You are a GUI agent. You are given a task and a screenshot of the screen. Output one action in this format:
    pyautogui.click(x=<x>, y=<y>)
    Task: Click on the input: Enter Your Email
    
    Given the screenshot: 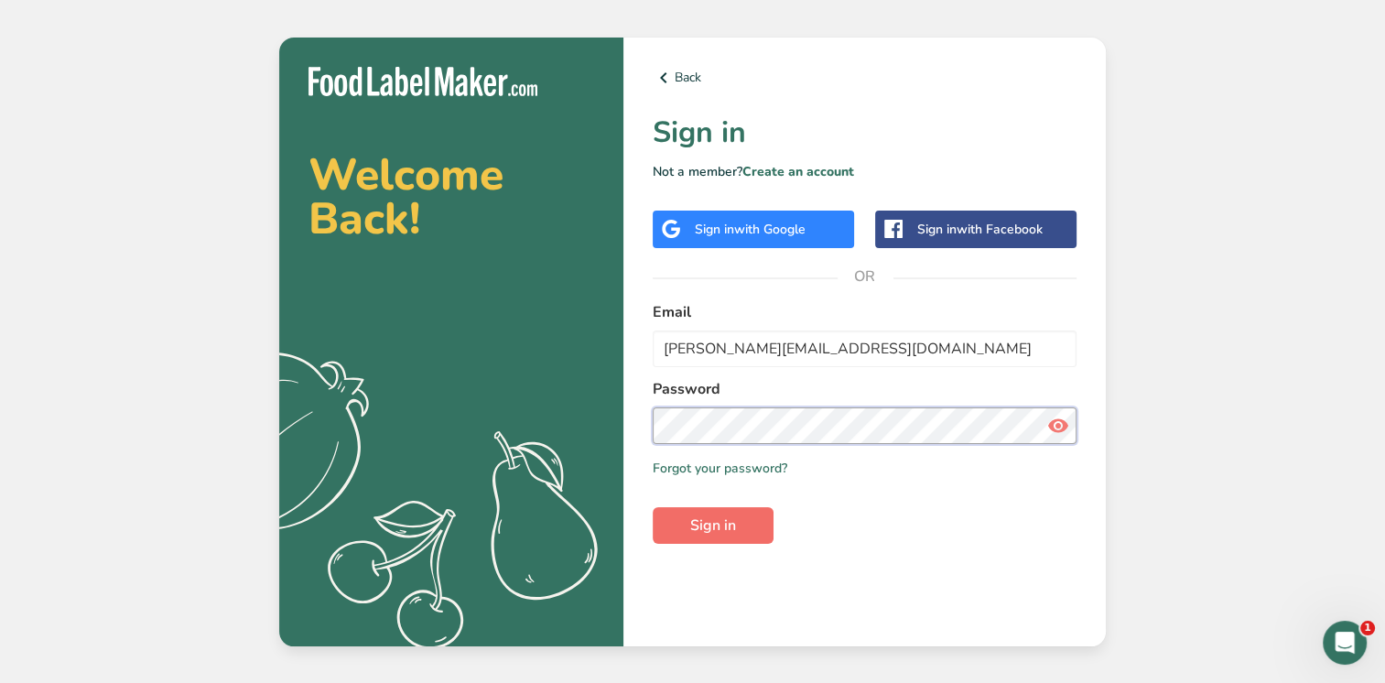 What is the action you would take?
    pyautogui.click(x=864, y=349)
    